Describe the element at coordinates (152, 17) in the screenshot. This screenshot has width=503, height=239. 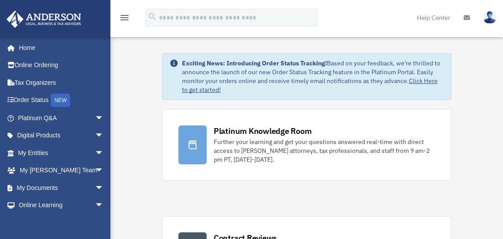
I see `i: search` at that location.